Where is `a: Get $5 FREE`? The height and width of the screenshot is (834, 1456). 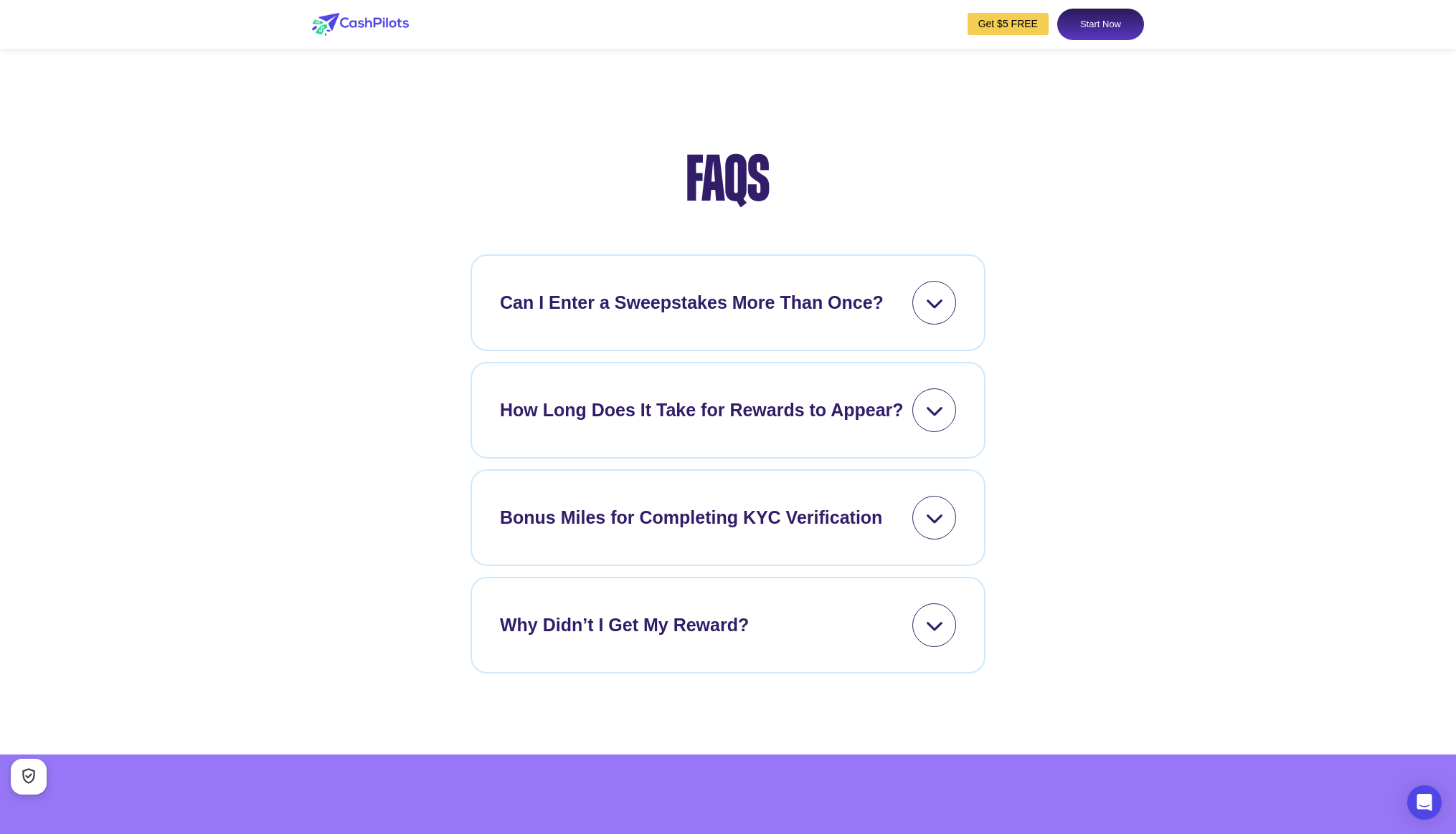
a: Get $5 FREE is located at coordinates (1008, 24).